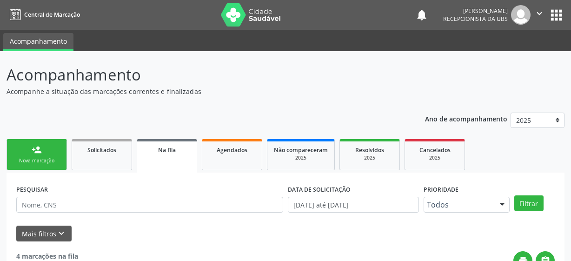 Image resolution: width=571 pixels, height=261 pixels. Describe the element at coordinates (475, 19) in the screenshot. I see `span: Recepcionista da UBS` at that location.